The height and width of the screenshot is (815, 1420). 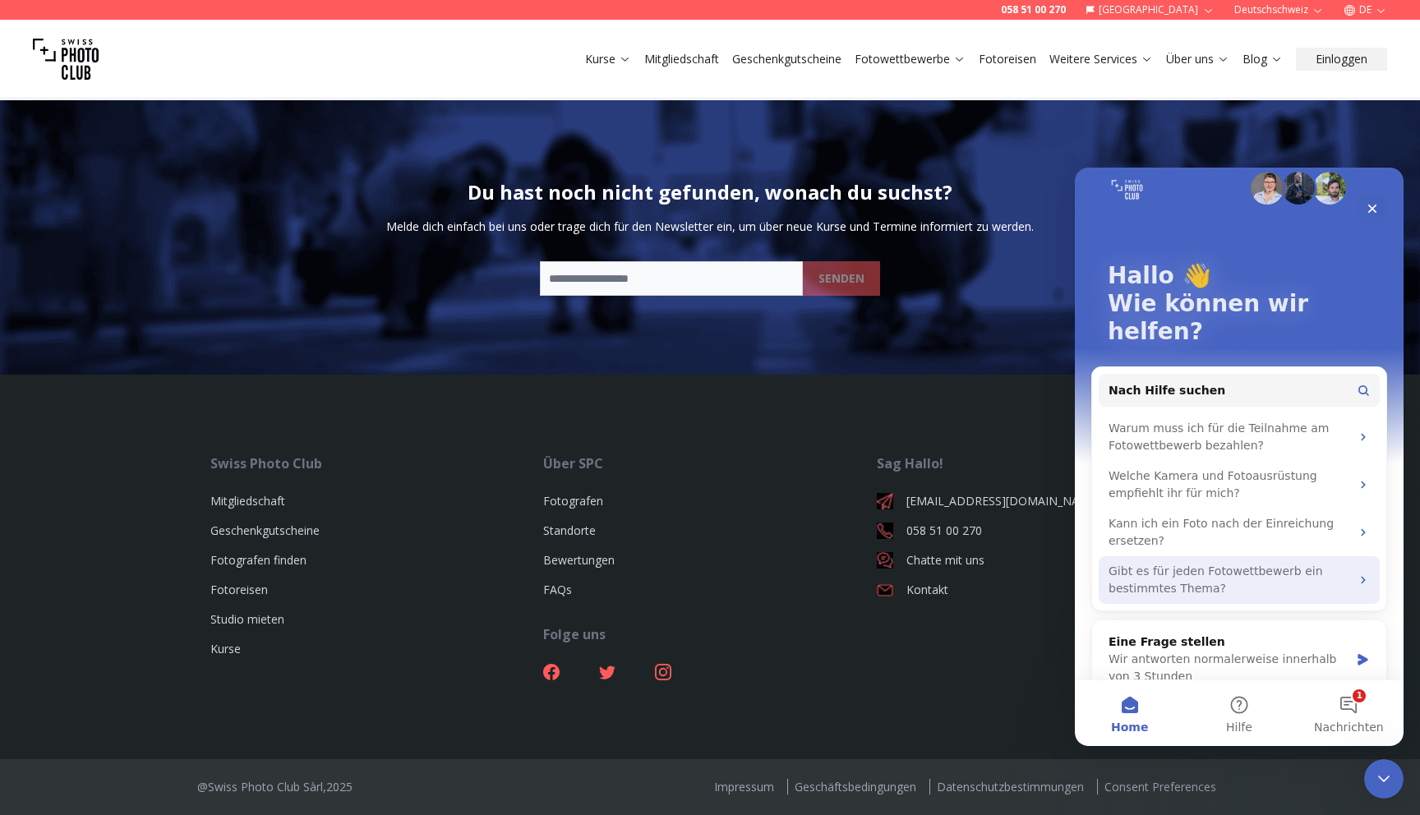 I want to click on button: Nachrichten, so click(x=274, y=546).